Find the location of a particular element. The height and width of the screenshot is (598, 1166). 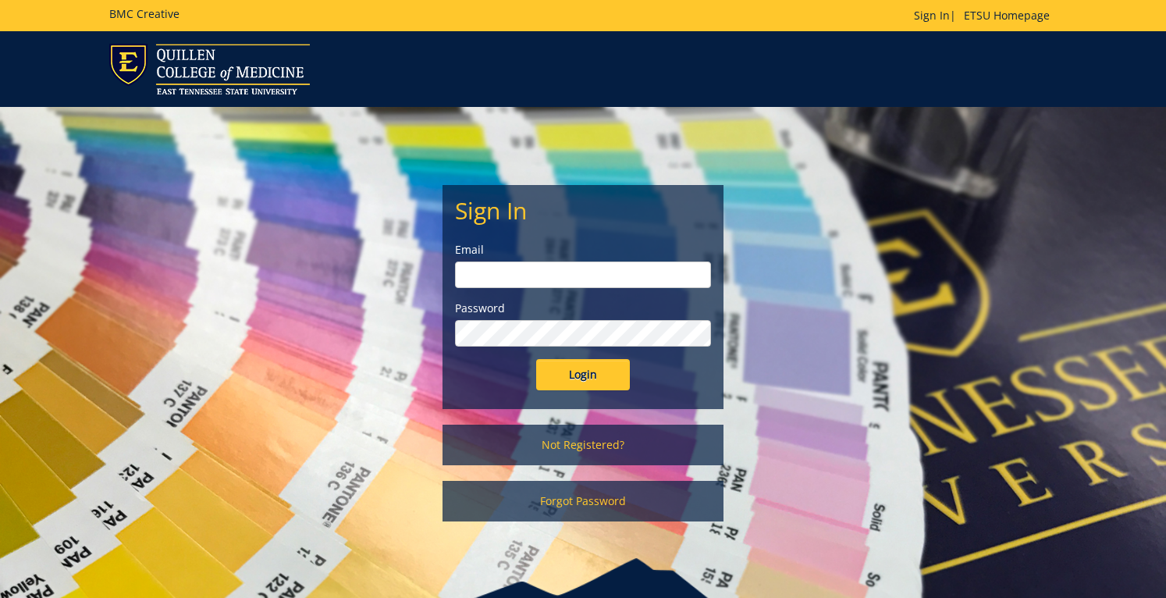

img: ETSU logo is located at coordinates (209, 69).